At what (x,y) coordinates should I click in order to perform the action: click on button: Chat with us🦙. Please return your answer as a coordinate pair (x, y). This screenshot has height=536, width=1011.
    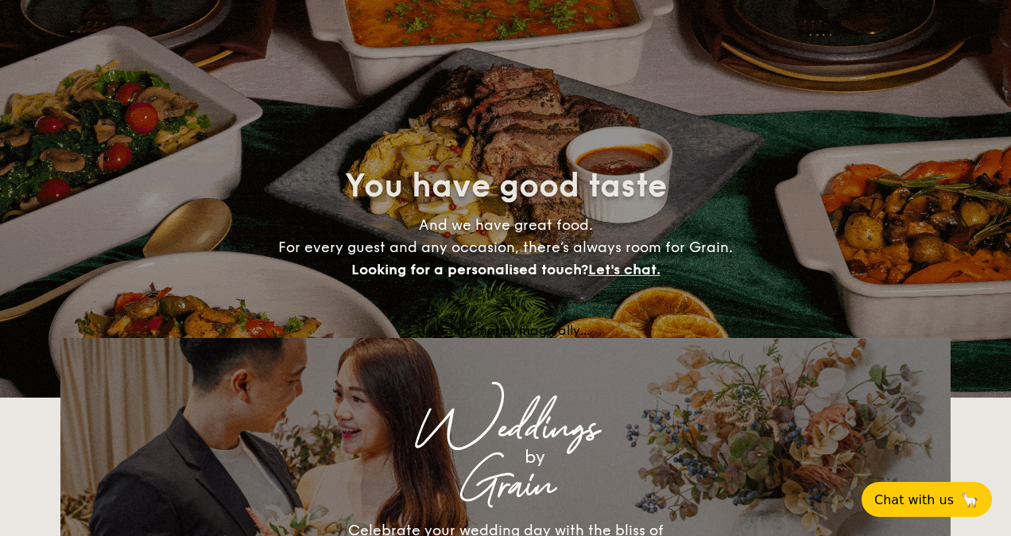
    Looking at the image, I should click on (926, 499).